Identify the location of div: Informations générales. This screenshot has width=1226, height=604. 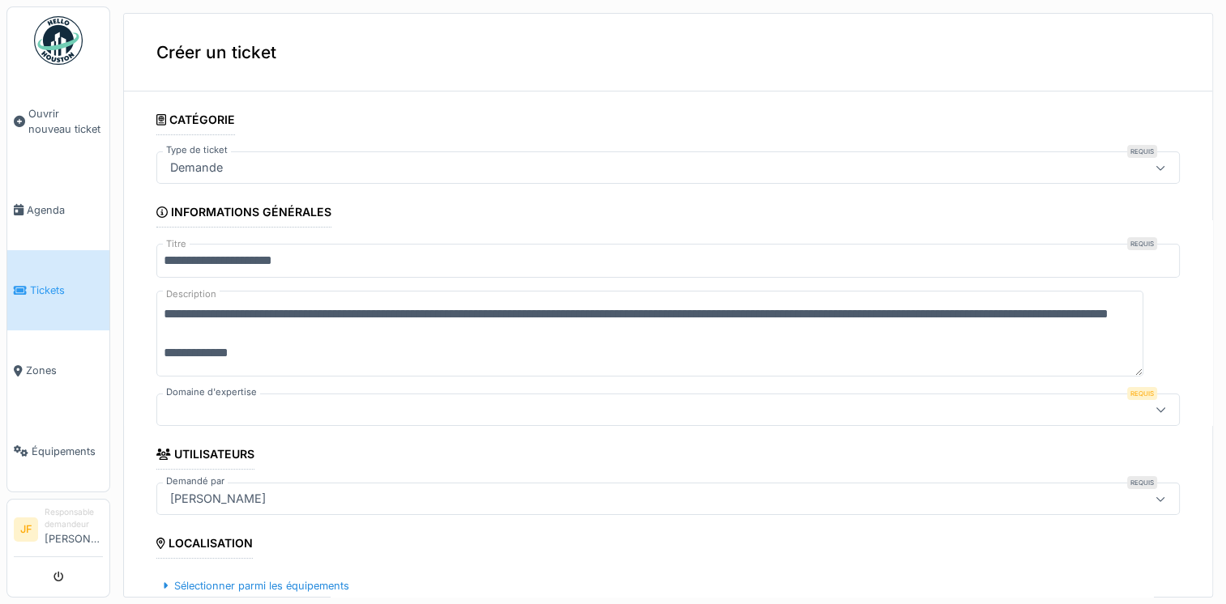
(244, 214).